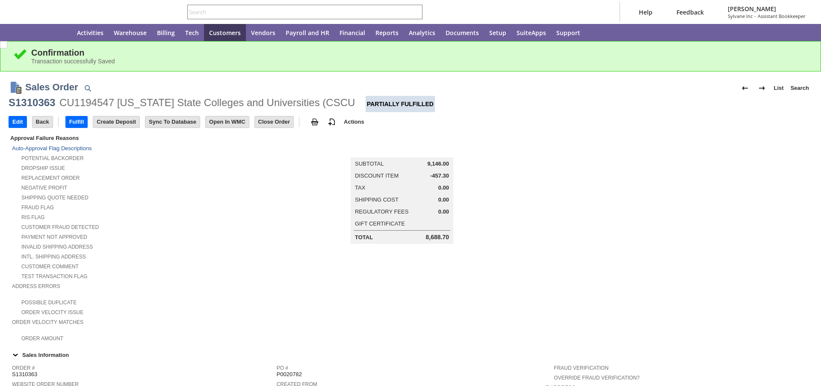 This screenshot has width=821, height=386. I want to click on svg: Search, so click(416, 12).